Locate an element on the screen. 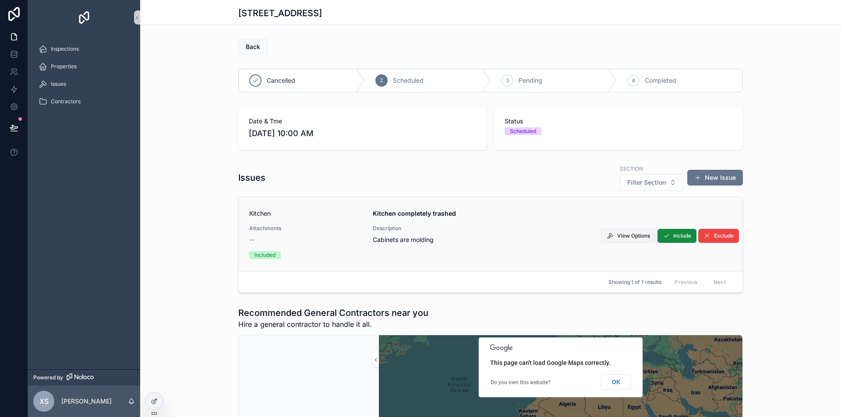  span: Pending is located at coordinates (530, 81).